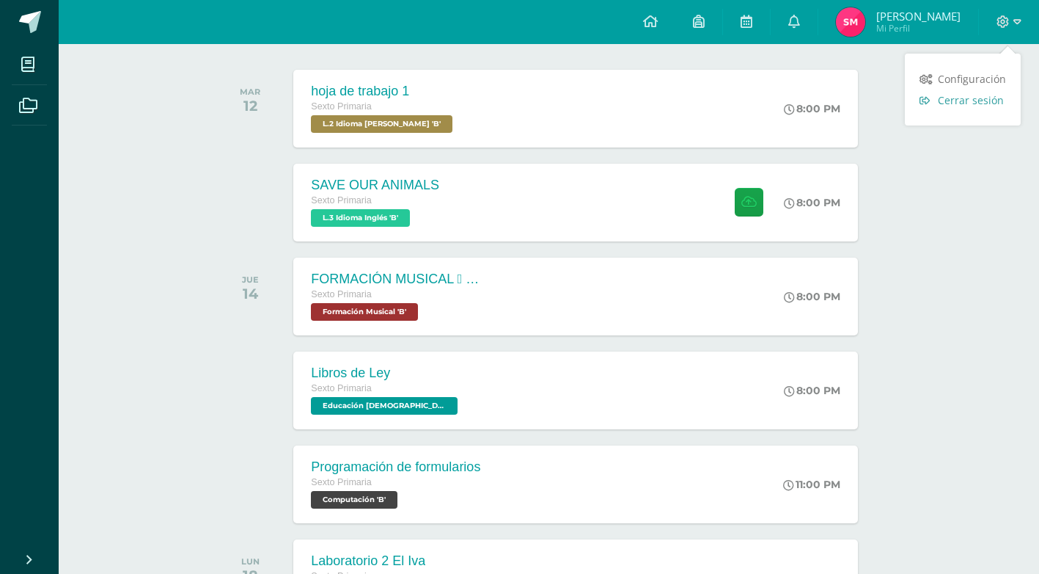  Describe the element at coordinates (354, 500) in the screenshot. I see `span: Computación 'B'` at that location.